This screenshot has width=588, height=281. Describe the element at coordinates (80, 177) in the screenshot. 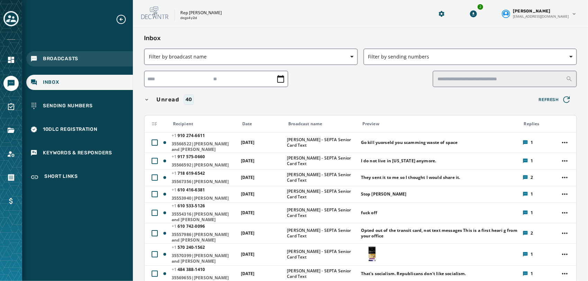

I see `a: Navigate to Short Links` at that location.